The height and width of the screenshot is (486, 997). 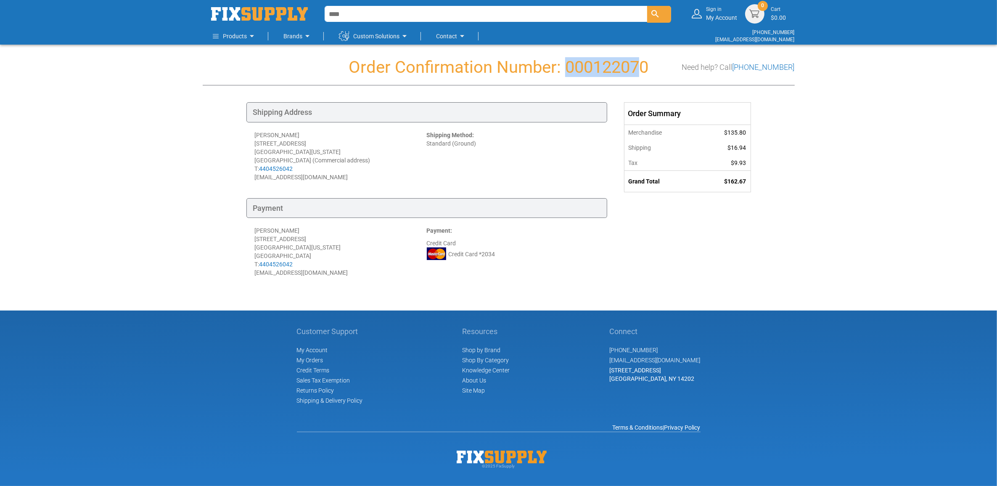 I want to click on div: Credit Card, so click(x=512, y=251).